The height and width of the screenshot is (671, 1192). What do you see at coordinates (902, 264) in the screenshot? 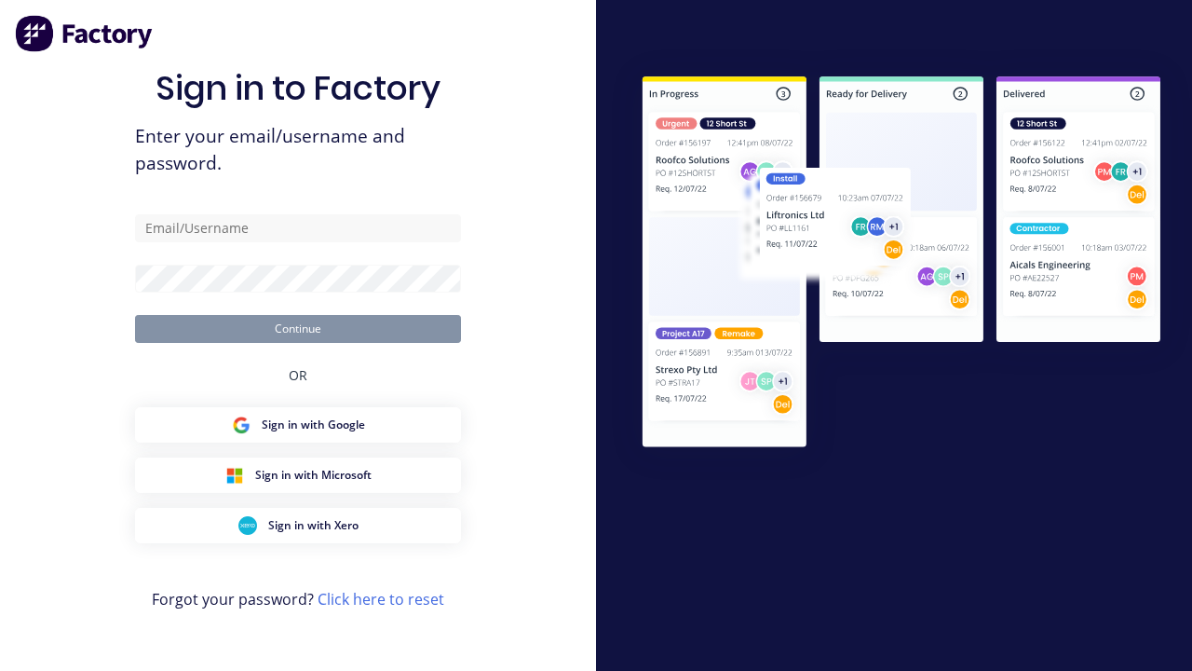
I see `img: Sign in` at bounding box center [902, 264].